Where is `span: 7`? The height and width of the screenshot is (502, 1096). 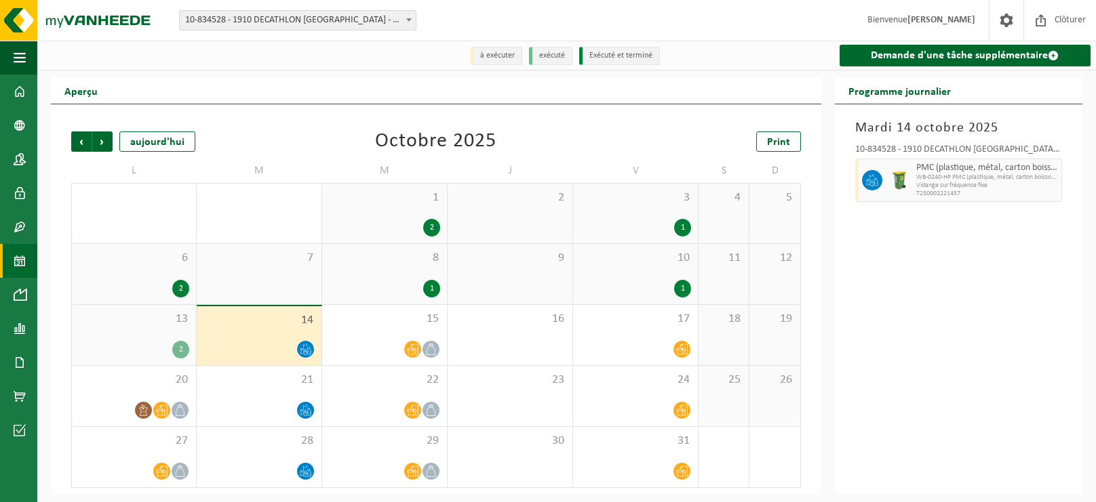
span: 7 is located at coordinates (259, 258).